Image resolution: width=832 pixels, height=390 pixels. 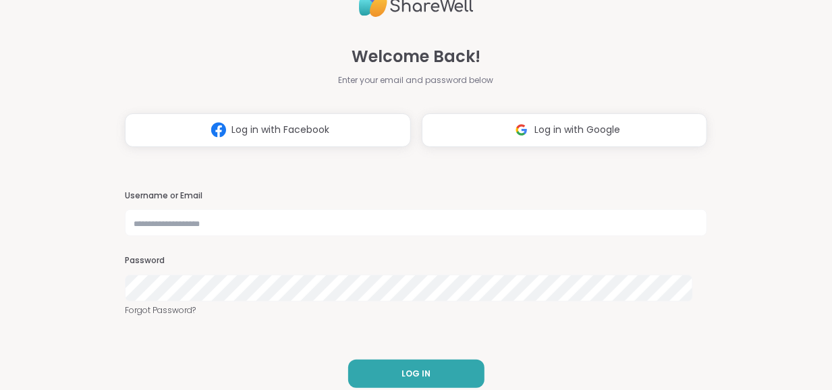 What do you see at coordinates (416, 260) in the screenshot?
I see `h3: Password` at bounding box center [416, 260].